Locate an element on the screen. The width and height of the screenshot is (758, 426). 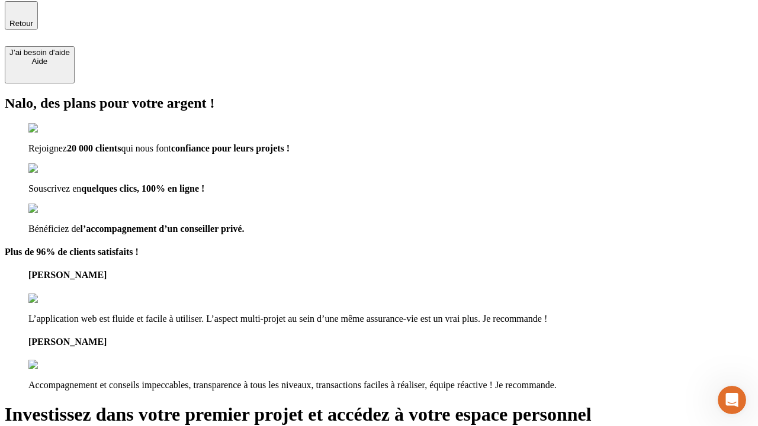
span: qui nous font is located at coordinates (146, 148).